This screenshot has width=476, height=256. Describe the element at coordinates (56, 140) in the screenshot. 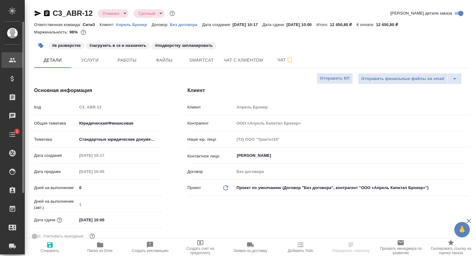

I see `p: Тематика` at that location.